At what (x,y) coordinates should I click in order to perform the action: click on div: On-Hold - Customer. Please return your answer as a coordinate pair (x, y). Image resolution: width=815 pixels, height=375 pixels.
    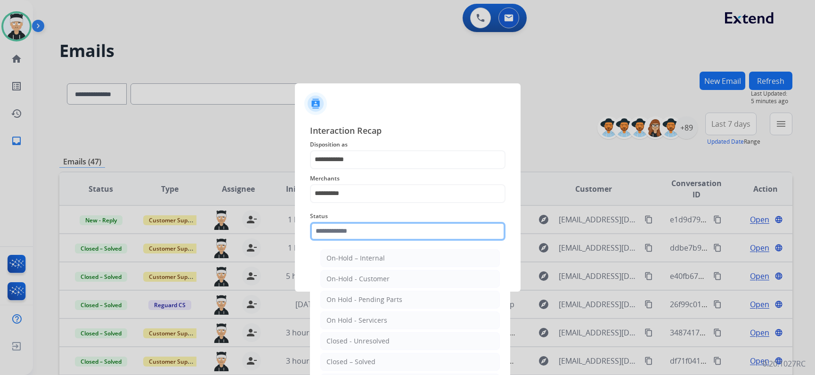
    Looking at the image, I should click on (358, 279).